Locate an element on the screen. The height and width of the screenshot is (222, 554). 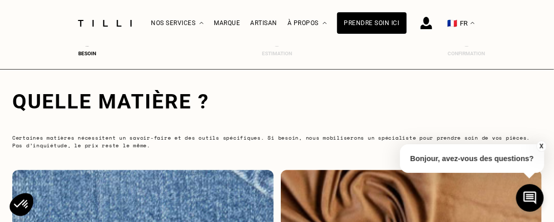
a: Marque is located at coordinates (227, 23).